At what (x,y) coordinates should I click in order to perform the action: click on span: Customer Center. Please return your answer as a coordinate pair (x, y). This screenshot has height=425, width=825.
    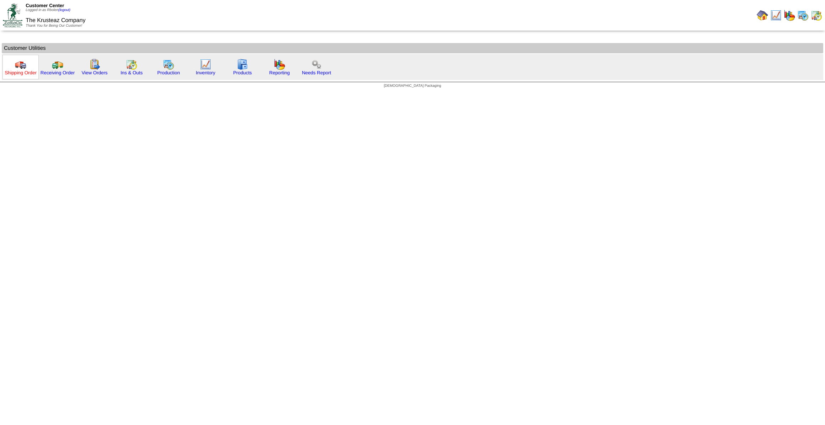
    Looking at the image, I should click on (45, 5).